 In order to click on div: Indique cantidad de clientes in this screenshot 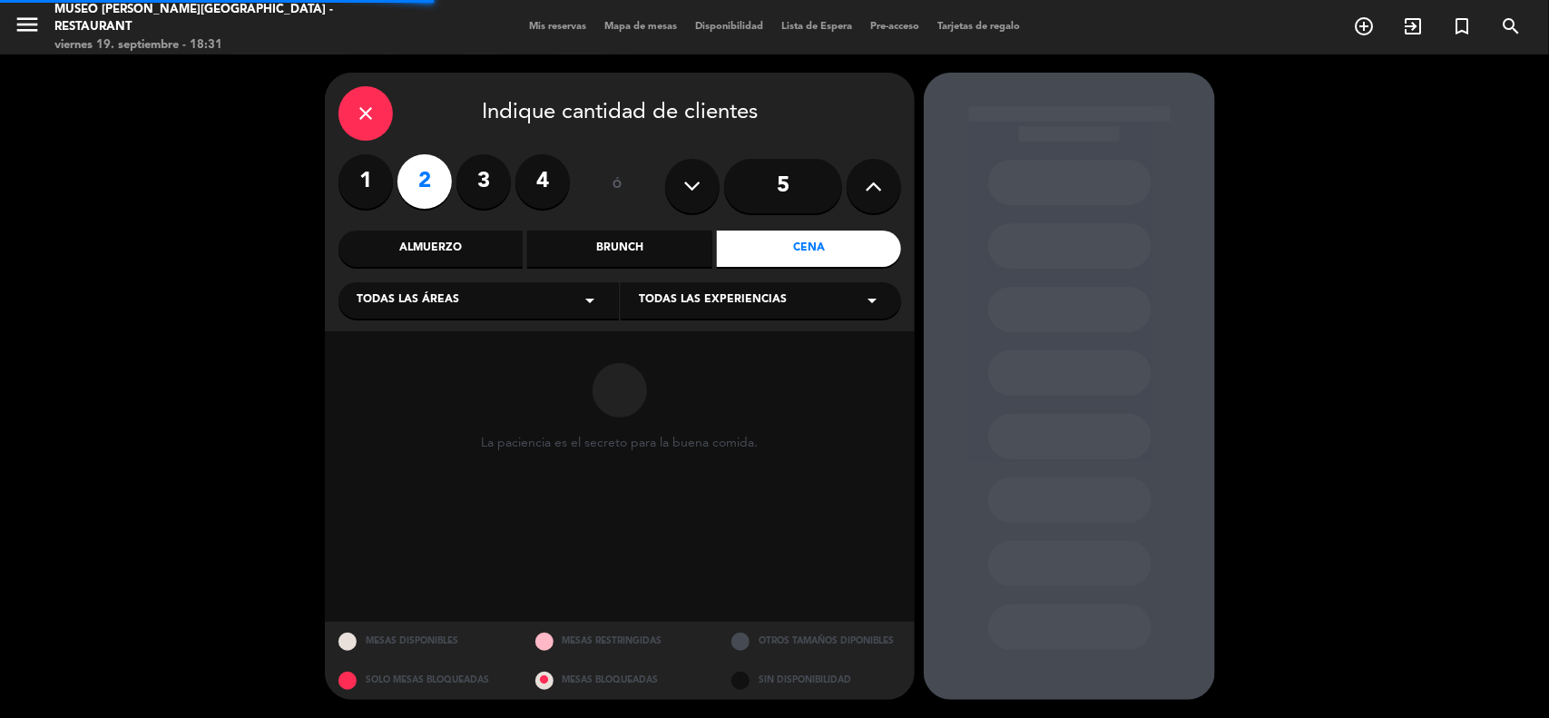, I will do `click(620, 113)`.